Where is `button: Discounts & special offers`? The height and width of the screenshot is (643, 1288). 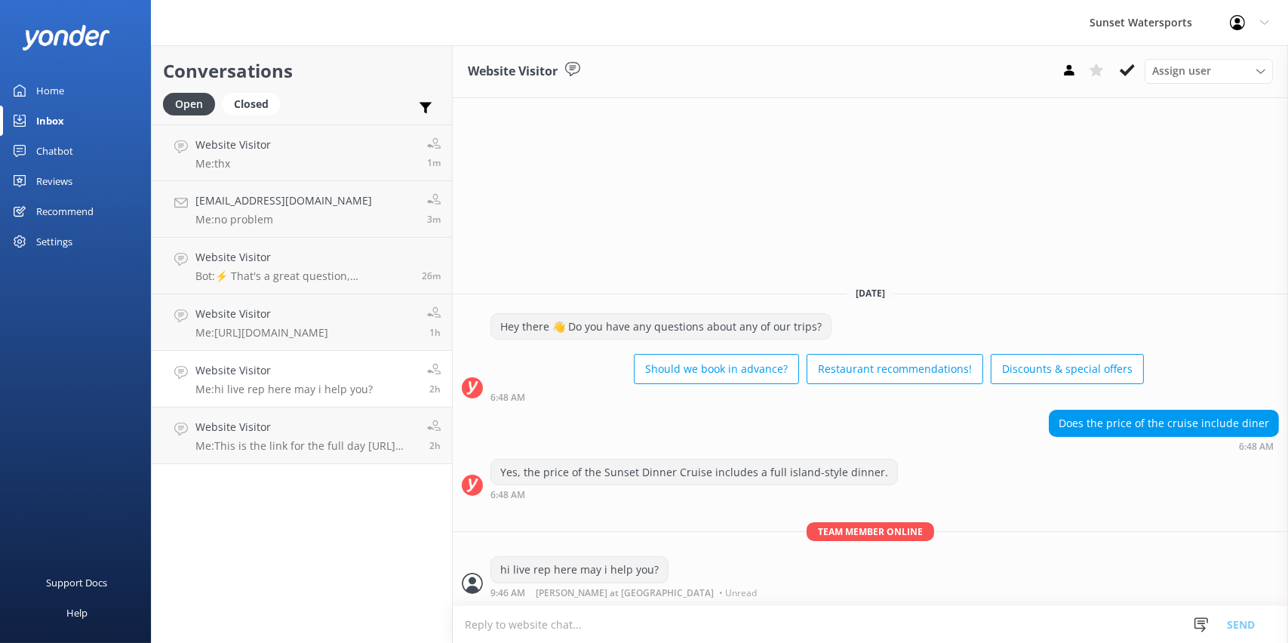 button: Discounts & special offers is located at coordinates (1067, 369).